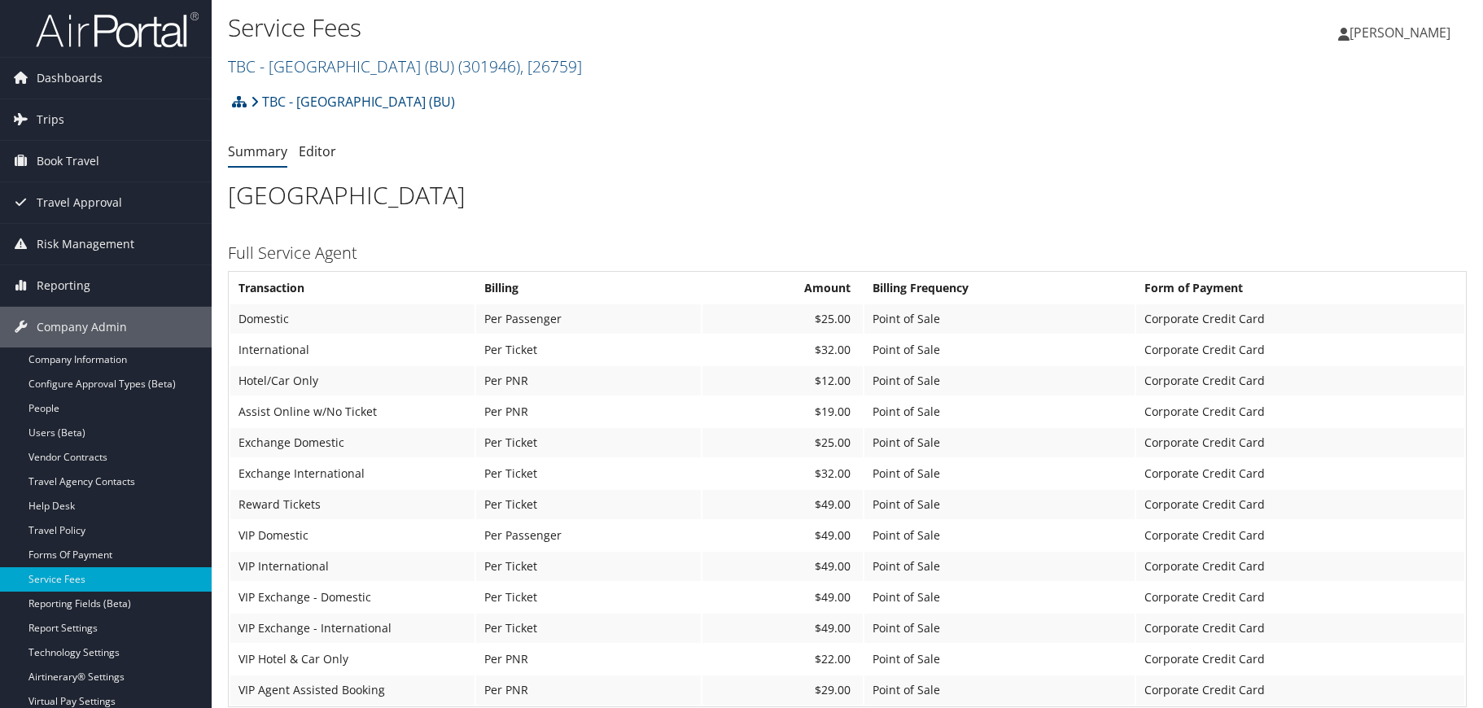 The height and width of the screenshot is (708, 1483). Describe the element at coordinates (352, 412) in the screenshot. I see `td: Assist Online w/No Ticket` at that location.